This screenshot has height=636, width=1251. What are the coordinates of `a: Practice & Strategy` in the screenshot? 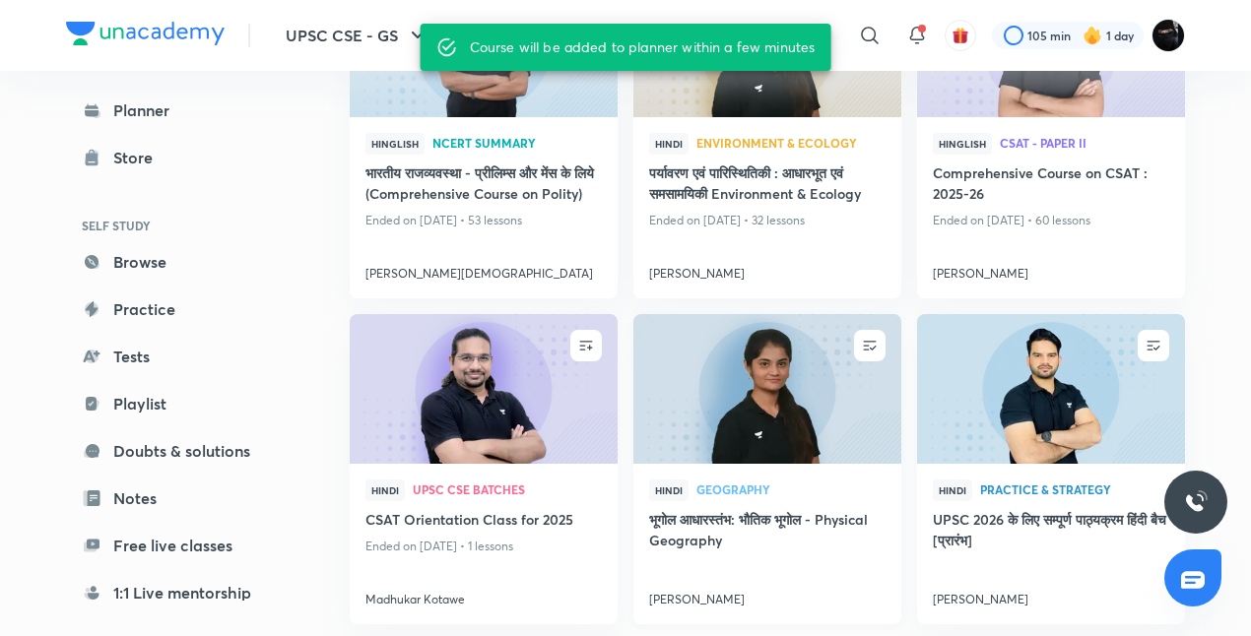 It's located at (1074, 490).